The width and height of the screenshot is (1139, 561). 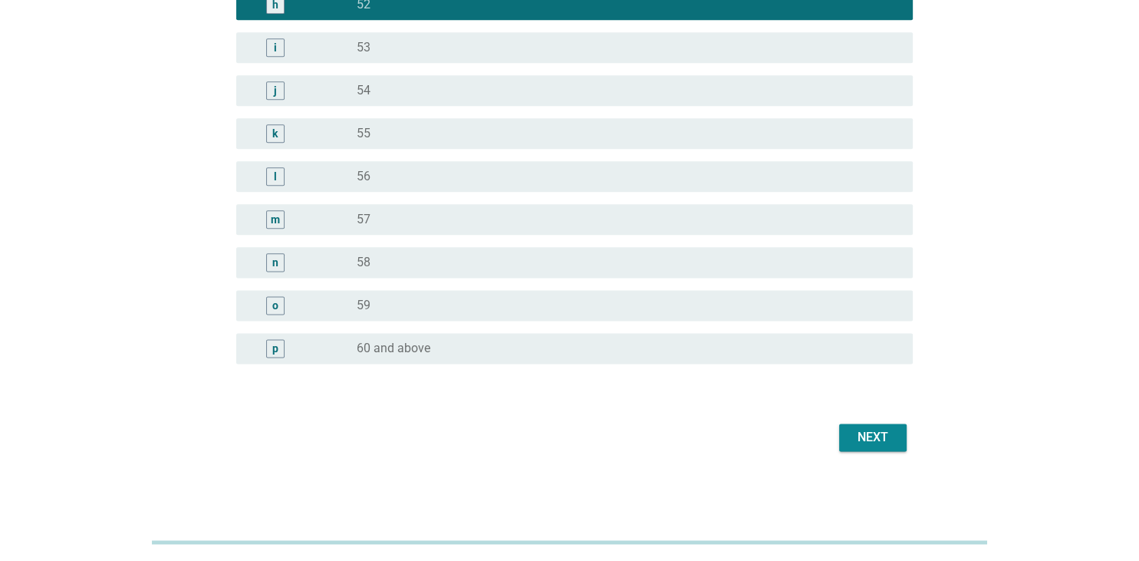 I want to click on div: m, so click(x=275, y=219).